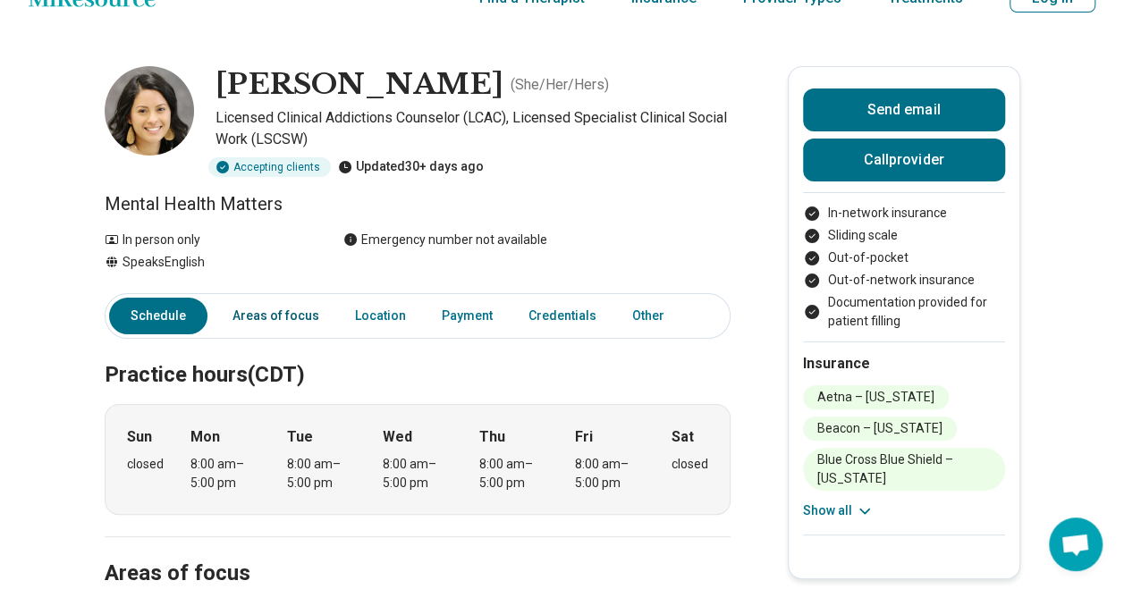 This screenshot has width=1124, height=589. What do you see at coordinates (418, 553) in the screenshot?
I see `h2: Areas of focus` at bounding box center [418, 553].